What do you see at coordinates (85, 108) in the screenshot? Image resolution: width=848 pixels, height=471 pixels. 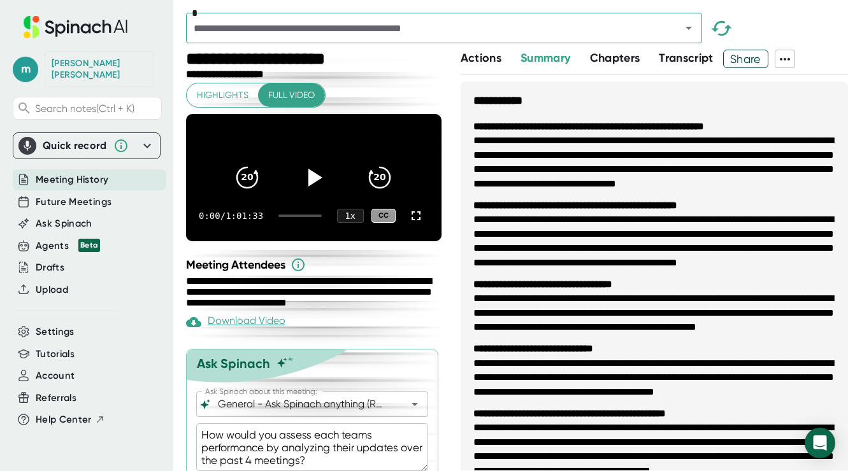 I see `span: Search notes (Ctrl + K)` at bounding box center [85, 108].